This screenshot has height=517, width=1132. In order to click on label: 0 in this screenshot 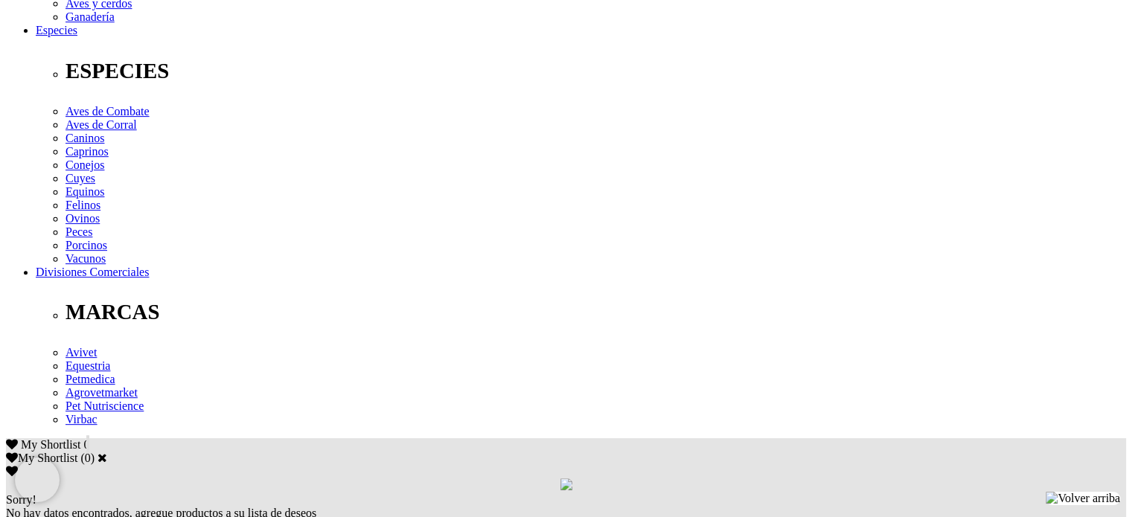, I will do `click(88, 458)`.